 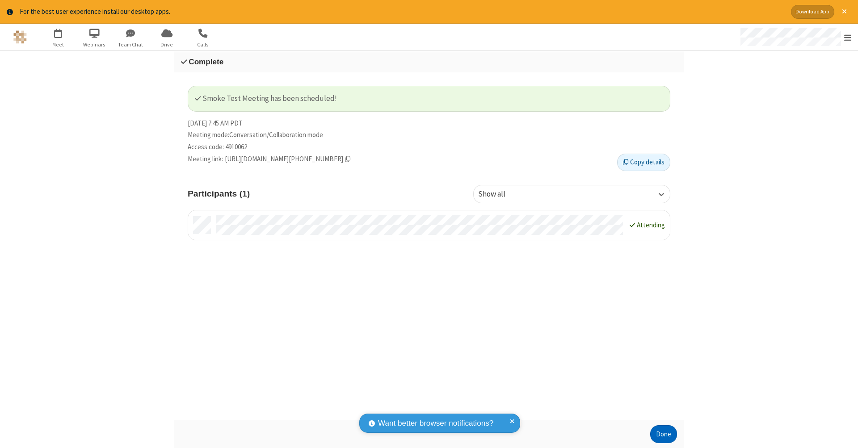 I want to click on span: Meeting link :, so click(x=205, y=159).